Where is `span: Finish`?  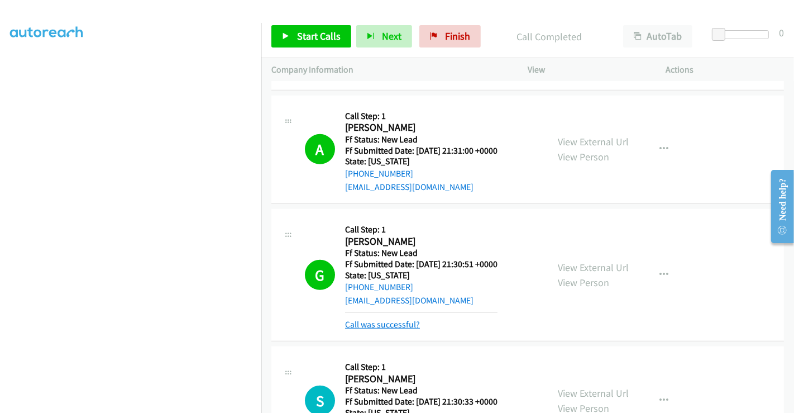 span: Finish is located at coordinates (458, 36).